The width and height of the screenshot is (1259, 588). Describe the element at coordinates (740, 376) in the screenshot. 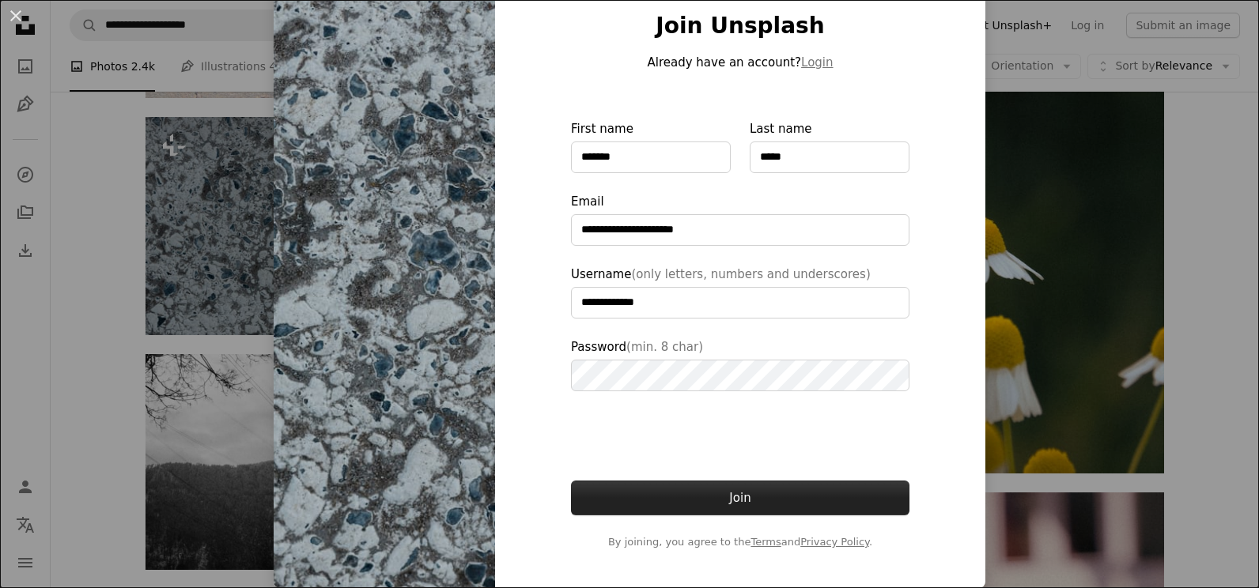

I see `input: Password(min. 8 char)` at that location.